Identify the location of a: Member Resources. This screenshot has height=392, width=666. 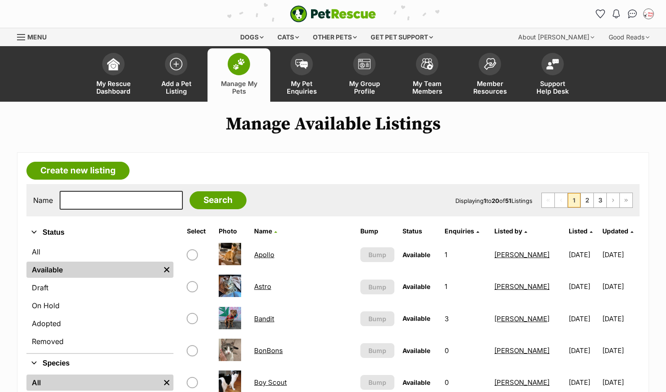
(490, 75).